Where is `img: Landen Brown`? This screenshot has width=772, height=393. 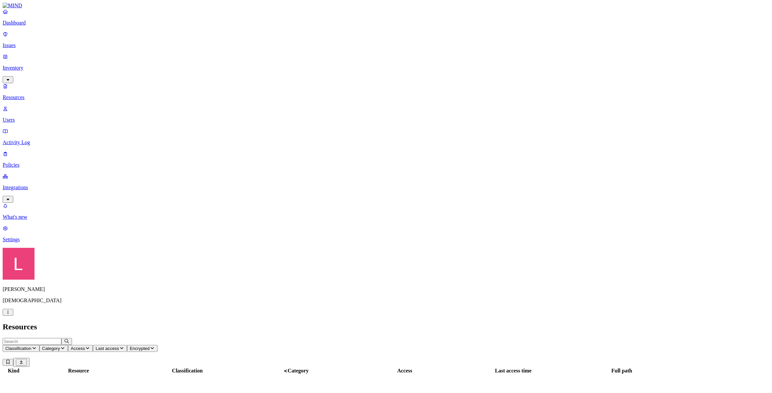 img: Landen Brown is located at coordinates (19, 264).